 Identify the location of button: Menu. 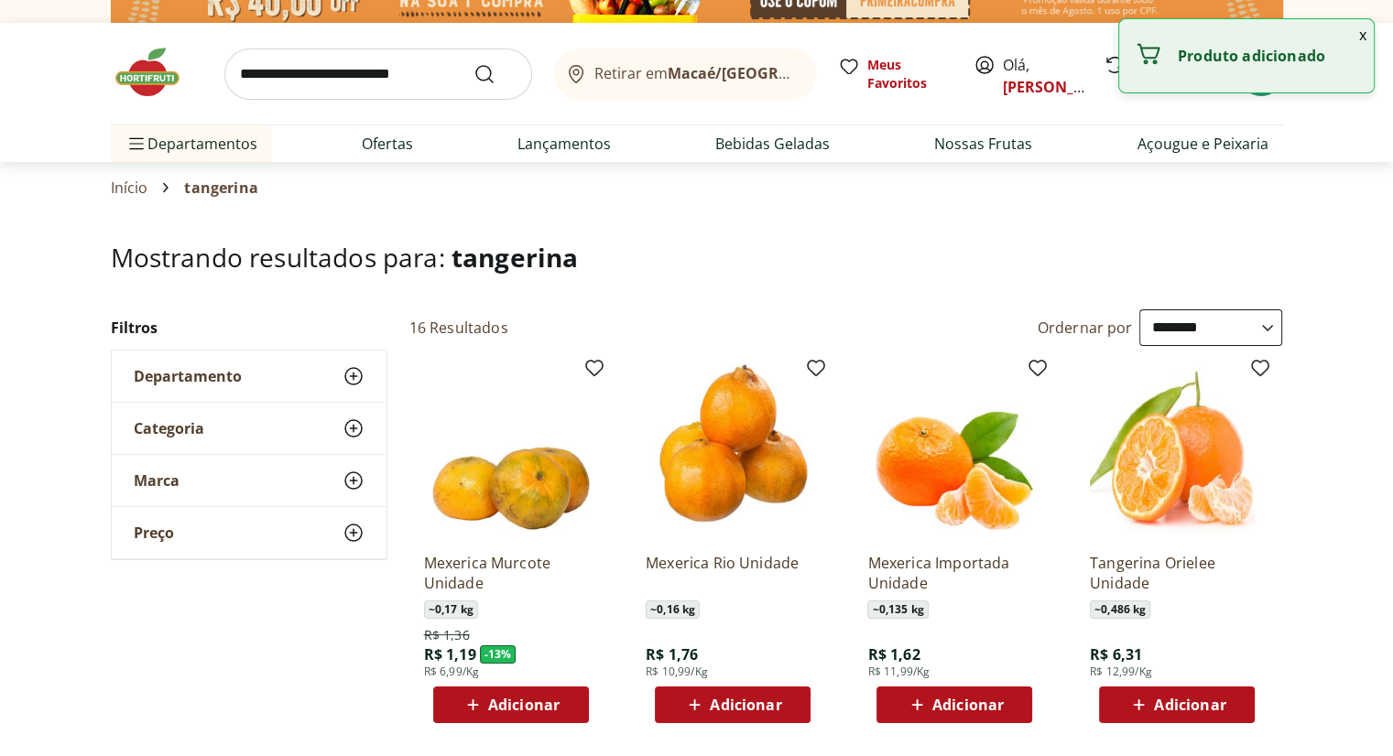
(136, 144).